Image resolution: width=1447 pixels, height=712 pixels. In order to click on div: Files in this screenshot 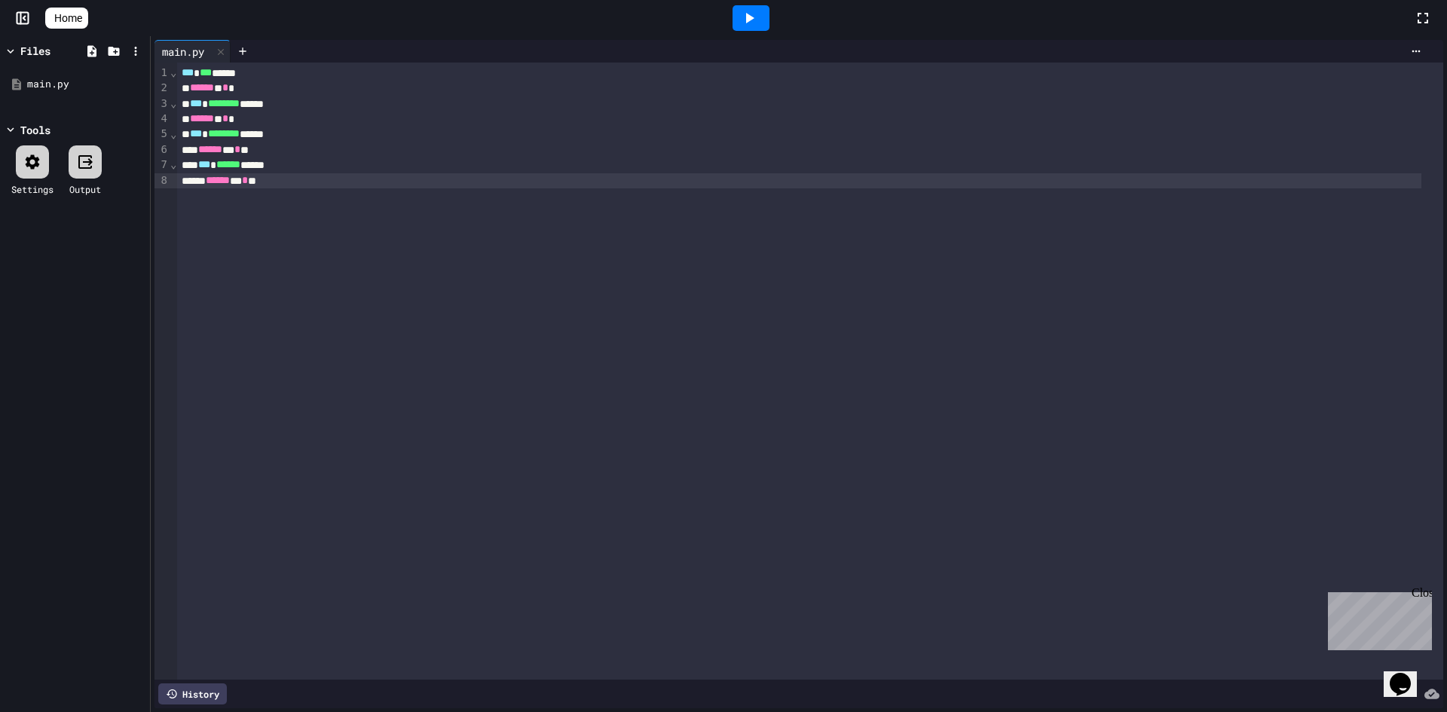, I will do `click(35, 51)`.